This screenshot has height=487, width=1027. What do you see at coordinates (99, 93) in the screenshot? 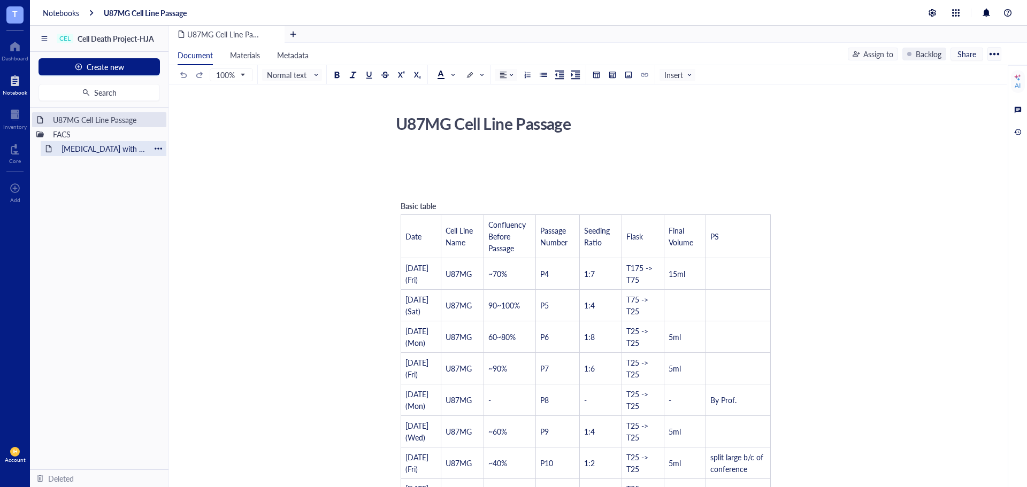
I see `button: Search` at bounding box center [99, 93].